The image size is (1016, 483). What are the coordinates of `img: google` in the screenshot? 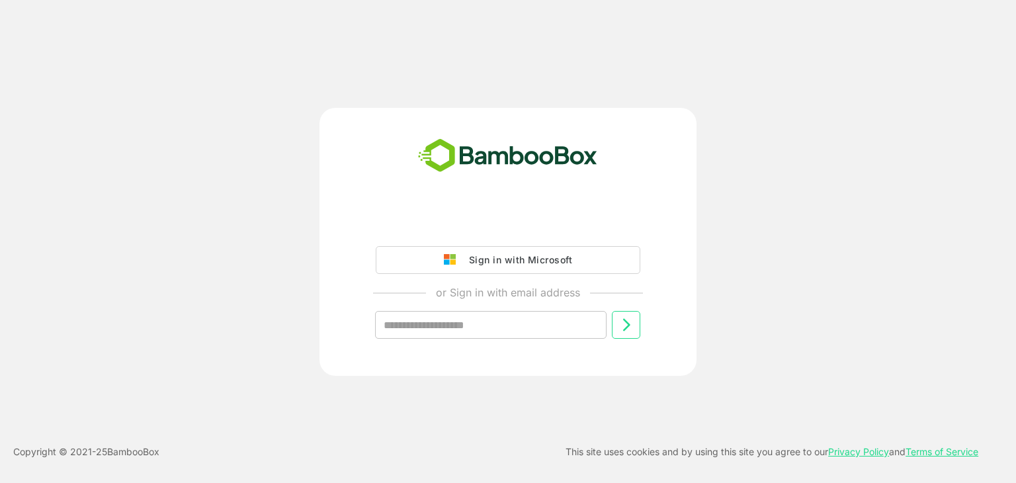 It's located at (453, 260).